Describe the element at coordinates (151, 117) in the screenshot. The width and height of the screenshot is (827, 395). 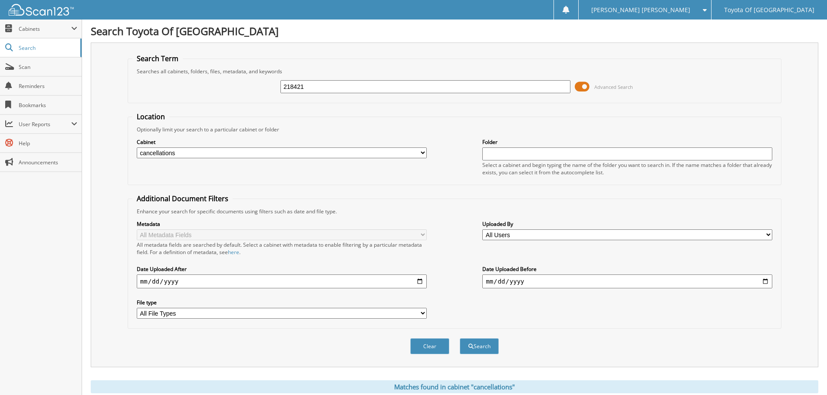
I see `legend: Location` at that location.